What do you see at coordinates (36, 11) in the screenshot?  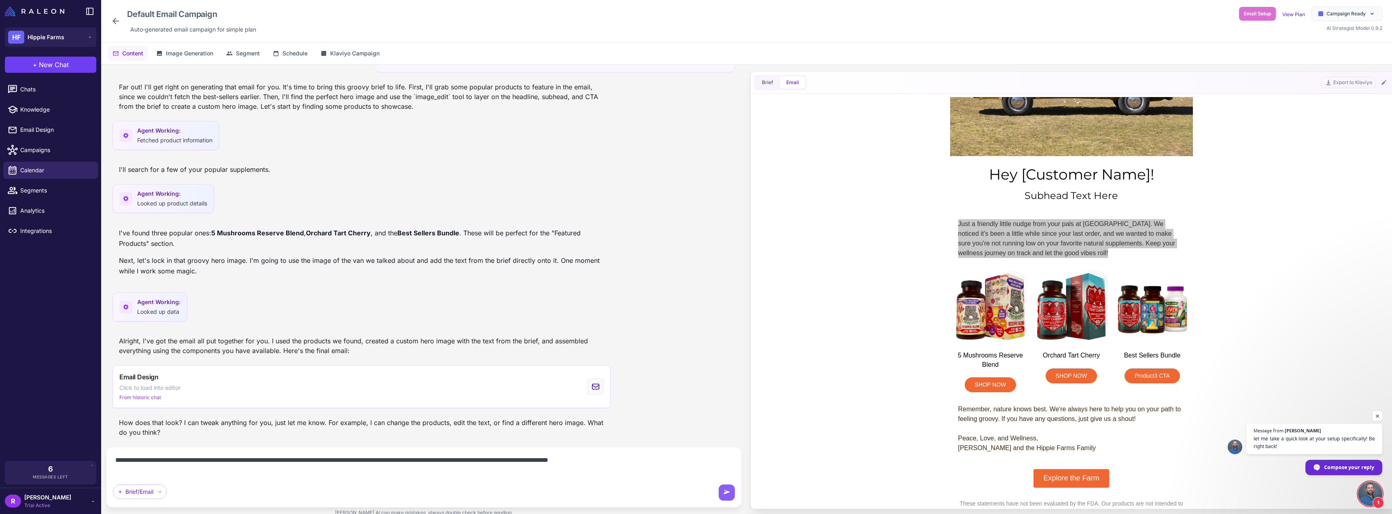 I see `a: Raleon Logo` at bounding box center [36, 11].